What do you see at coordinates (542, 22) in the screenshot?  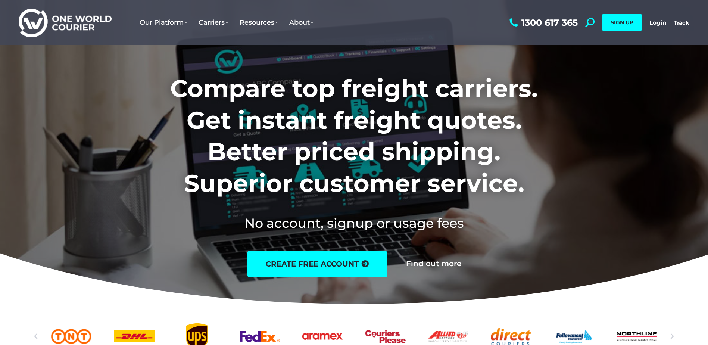 I see `a: 1300 617 365` at bounding box center [542, 22].